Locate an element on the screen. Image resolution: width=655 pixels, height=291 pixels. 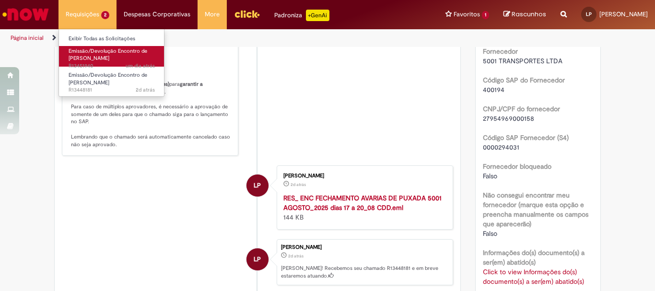
b: CNPJ/CPF do fornecedor is located at coordinates (522, 109).